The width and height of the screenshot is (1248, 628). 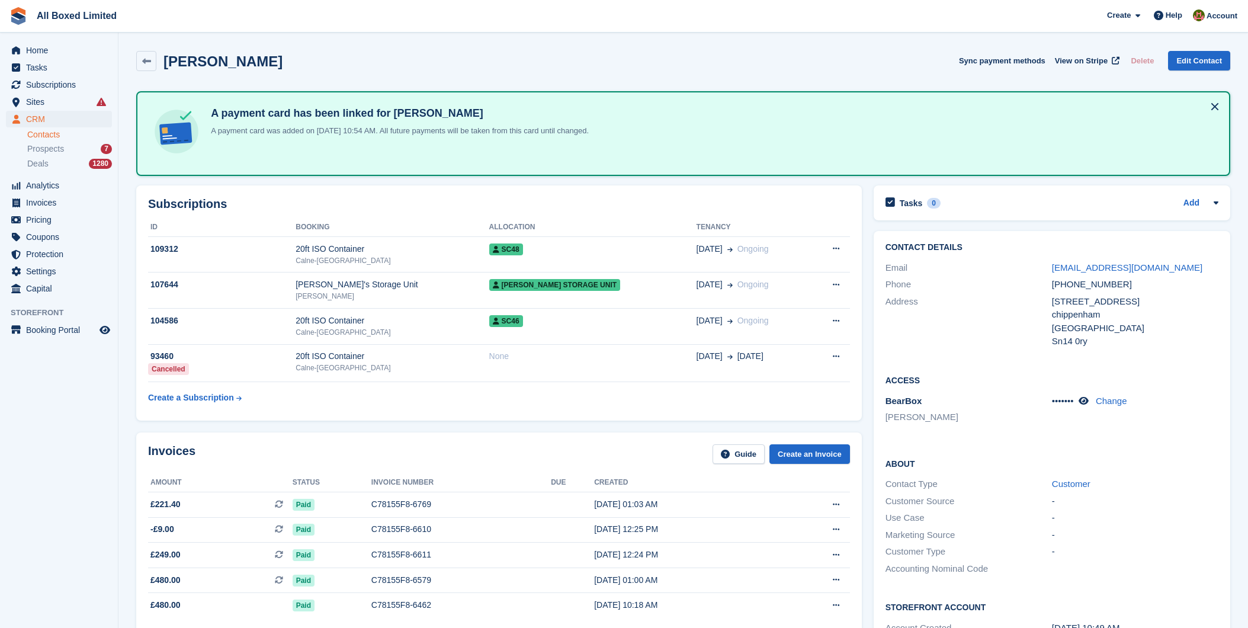 What do you see at coordinates (162, 529) in the screenshot?
I see `span: -£9.00` at bounding box center [162, 529].